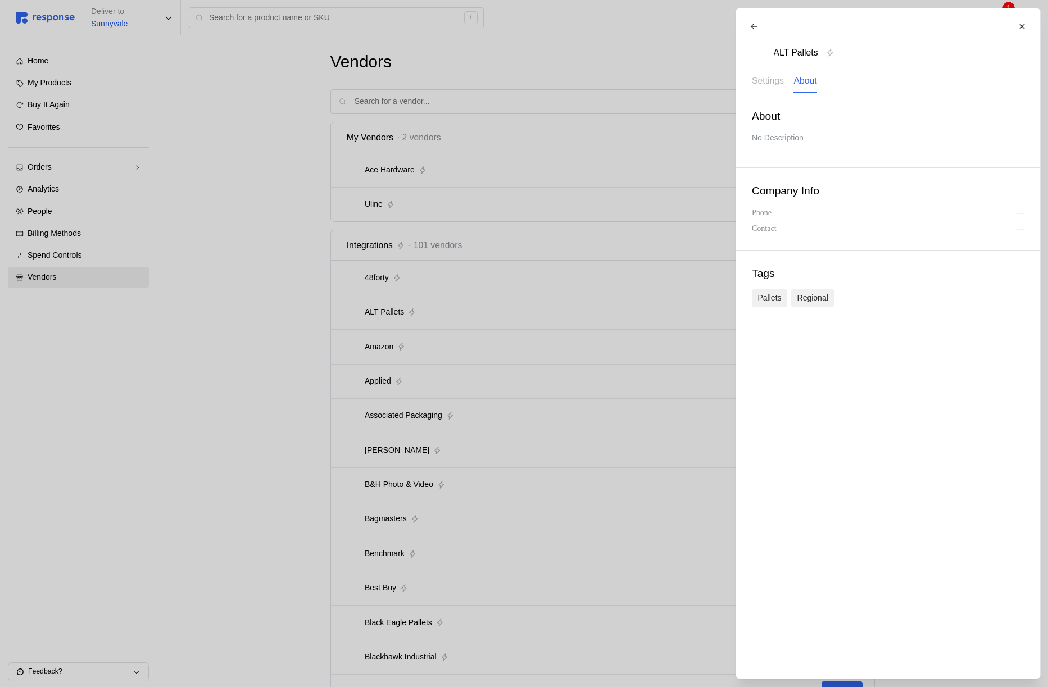  What do you see at coordinates (769, 298) in the screenshot?
I see `p: Pallets` at bounding box center [769, 298].